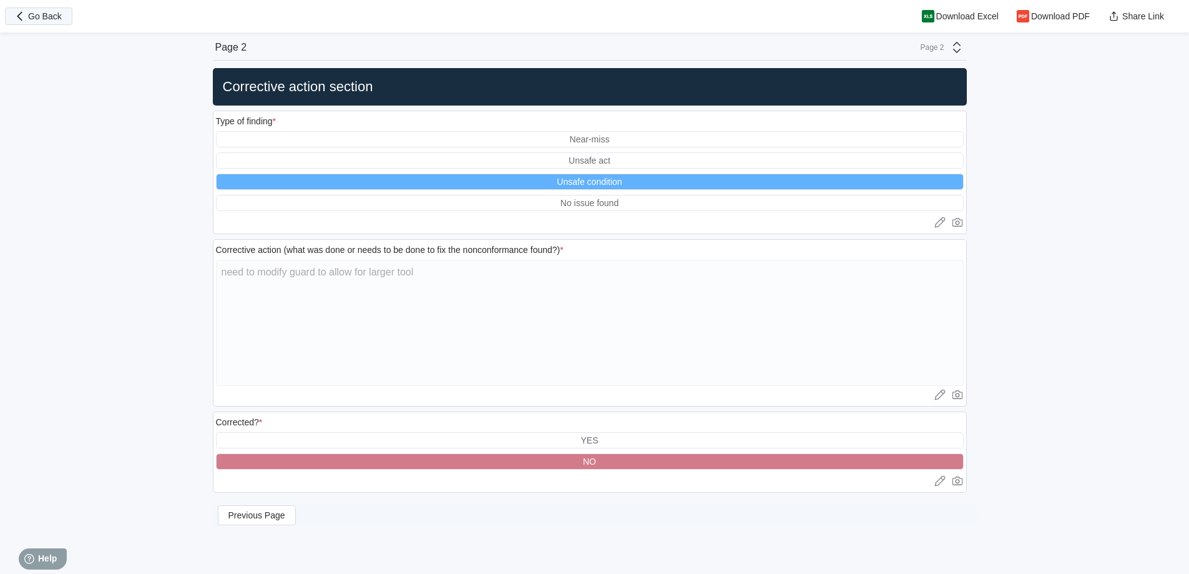 Image resolution: width=1189 pixels, height=574 pixels. Describe the element at coordinates (590, 87) in the screenshot. I see `h2: Corrective action section` at that location.